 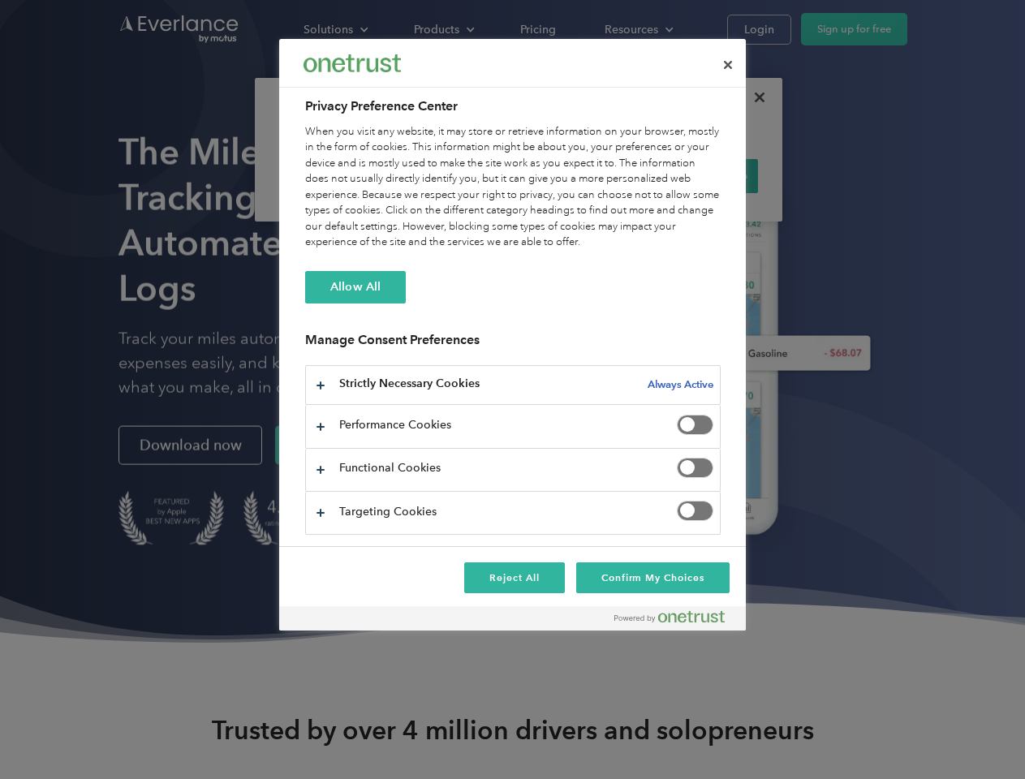 I want to click on div: Everlance, so click(x=352, y=63).